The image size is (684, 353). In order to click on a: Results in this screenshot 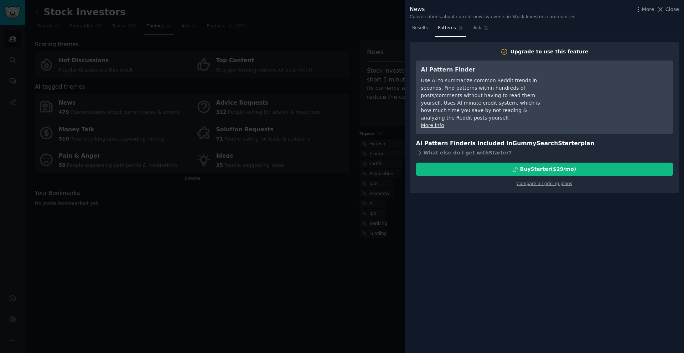, I will do `click(420, 30)`.